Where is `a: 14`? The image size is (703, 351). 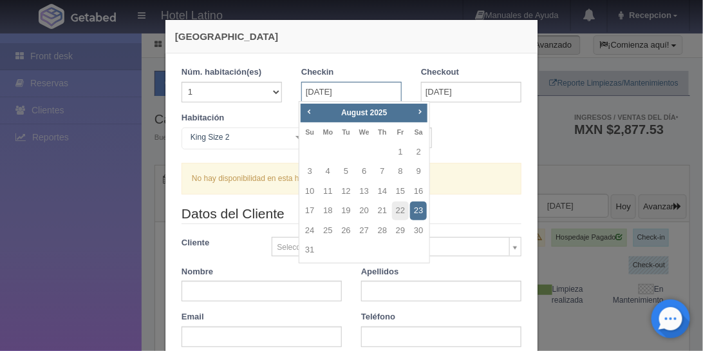 a: 14 is located at coordinates (382, 191).